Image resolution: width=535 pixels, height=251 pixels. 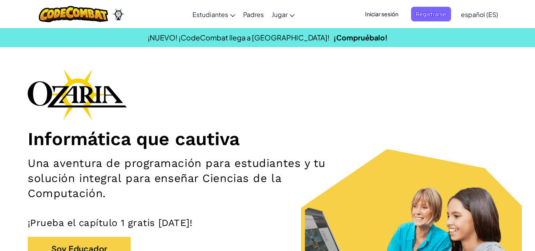 What do you see at coordinates (210, 14) in the screenshot?
I see `span: Estudiantes` at bounding box center [210, 14].